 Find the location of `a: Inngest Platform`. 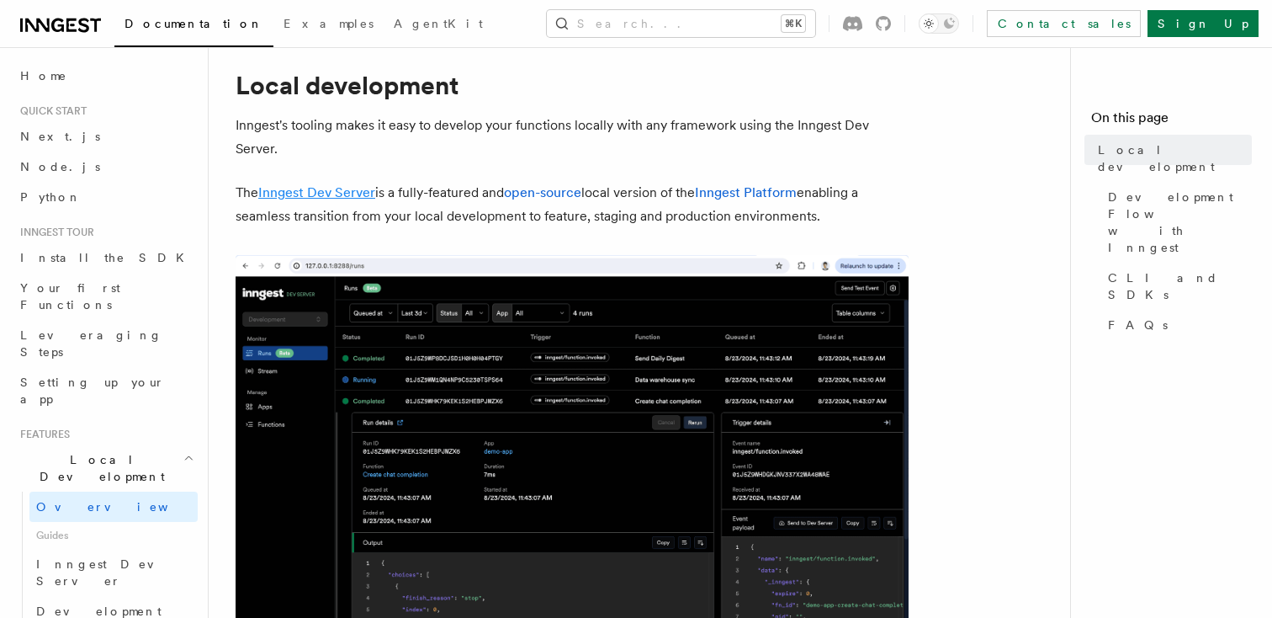

a: Inngest Platform is located at coordinates (745, 192).